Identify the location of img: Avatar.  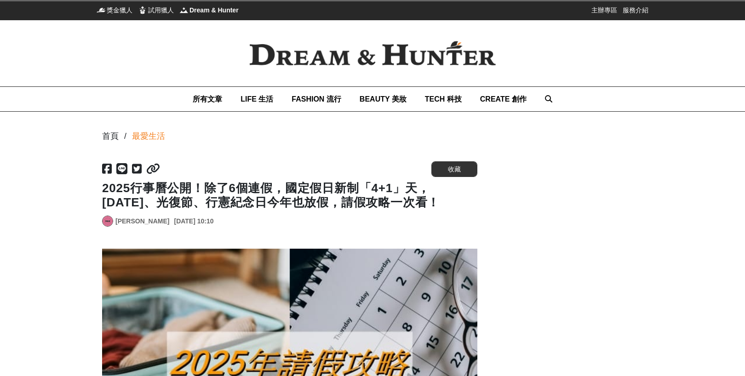
(108, 221).